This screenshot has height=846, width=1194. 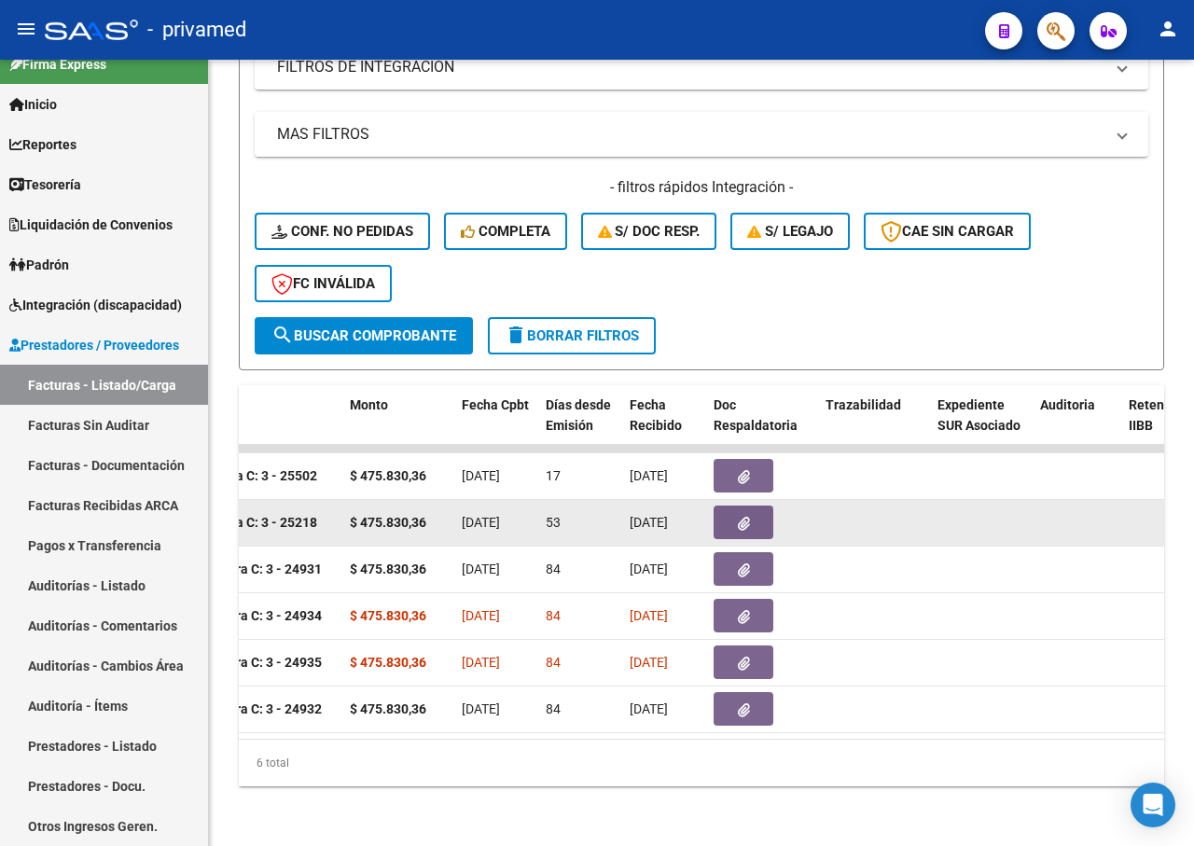 What do you see at coordinates (323, 284) in the screenshot?
I see `button: FC Inválida` at bounding box center [323, 284].